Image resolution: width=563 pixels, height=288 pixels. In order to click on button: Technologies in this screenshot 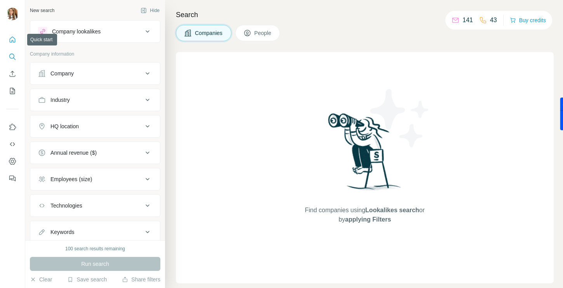, I will do `click(95, 205)`.